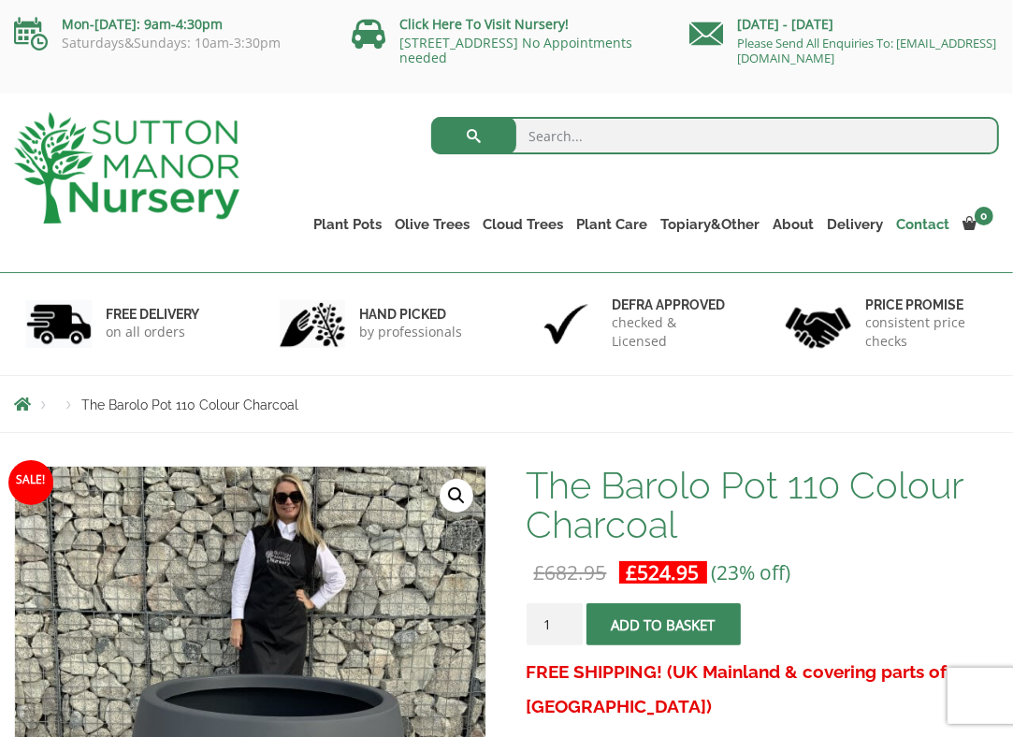 The width and height of the screenshot is (1013, 737). What do you see at coordinates (523, 224) in the screenshot?
I see `a: Cloud Trees` at bounding box center [523, 224].